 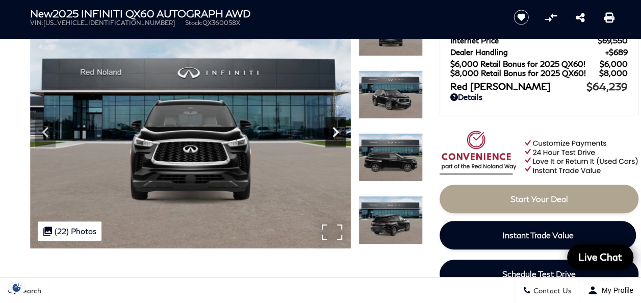 What do you see at coordinates (263, 13) in the screenshot?
I see `h1: 2025 INFINITI QX60 AUTOGRAPH AWD` at bounding box center [263, 13].